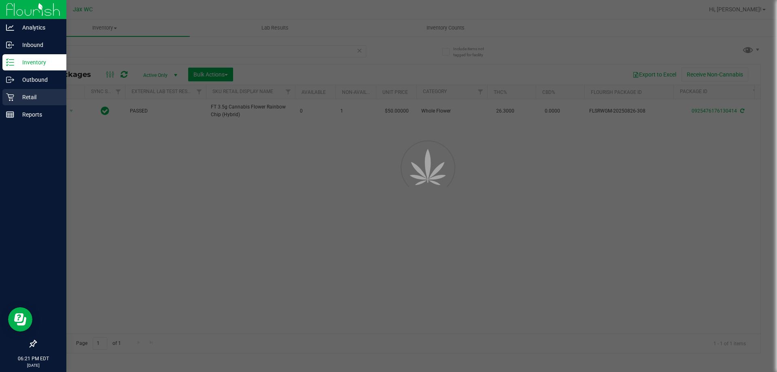 Image resolution: width=777 pixels, height=372 pixels. I want to click on inline-svg: Inbound, so click(10, 45).